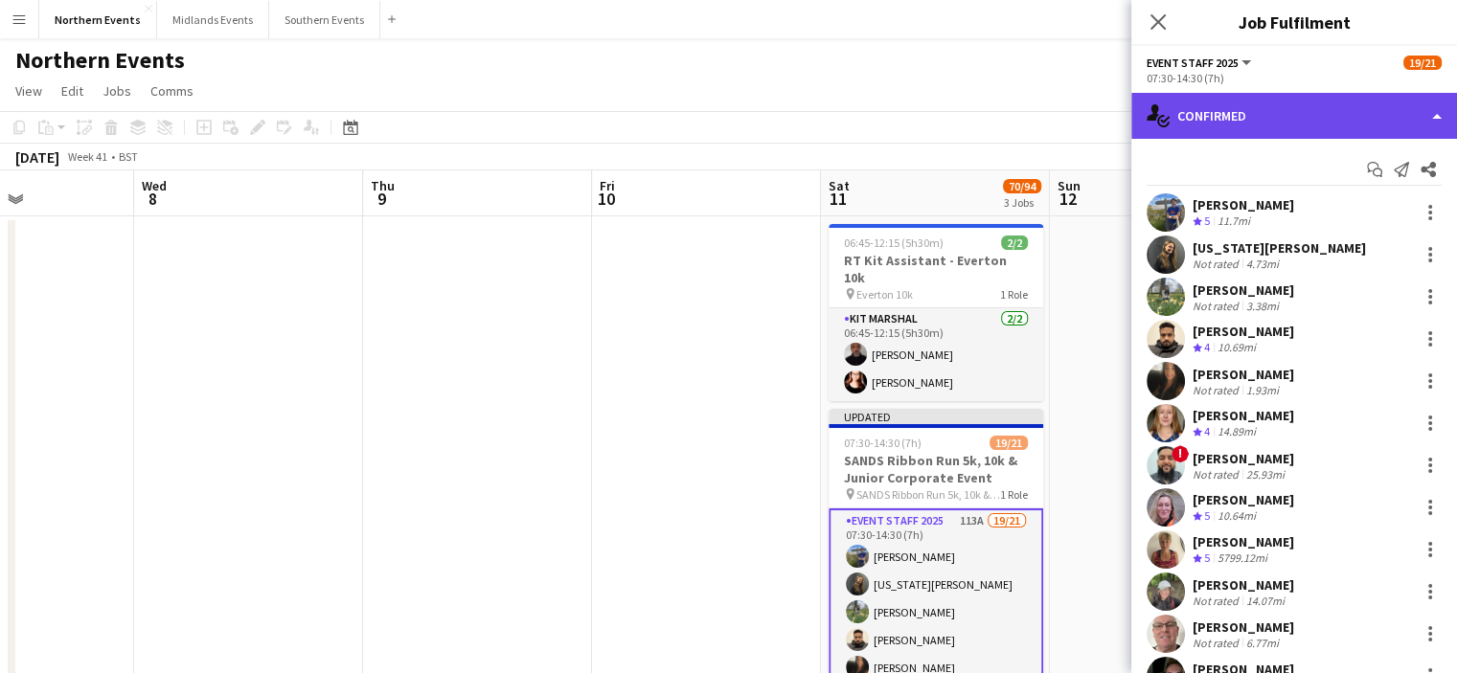  I want to click on div: 6.77mi, so click(1263, 643).